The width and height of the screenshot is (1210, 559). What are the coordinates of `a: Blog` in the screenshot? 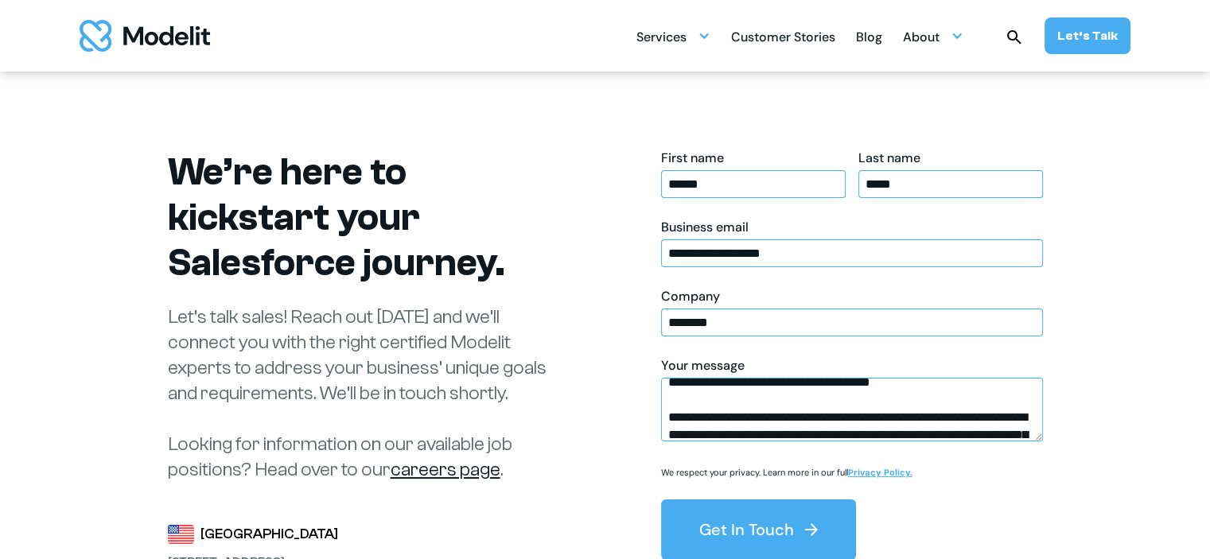 It's located at (869, 36).